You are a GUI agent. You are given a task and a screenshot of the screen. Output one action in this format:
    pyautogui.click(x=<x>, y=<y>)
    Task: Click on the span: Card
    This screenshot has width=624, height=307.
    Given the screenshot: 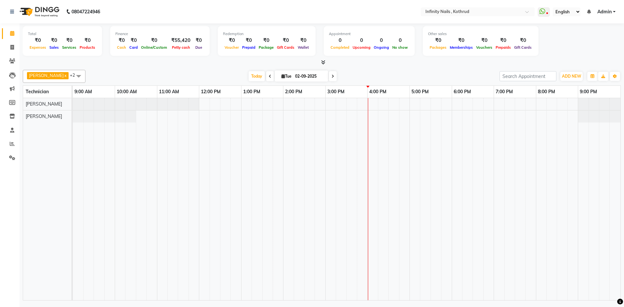 What is the action you would take?
    pyautogui.click(x=134, y=47)
    